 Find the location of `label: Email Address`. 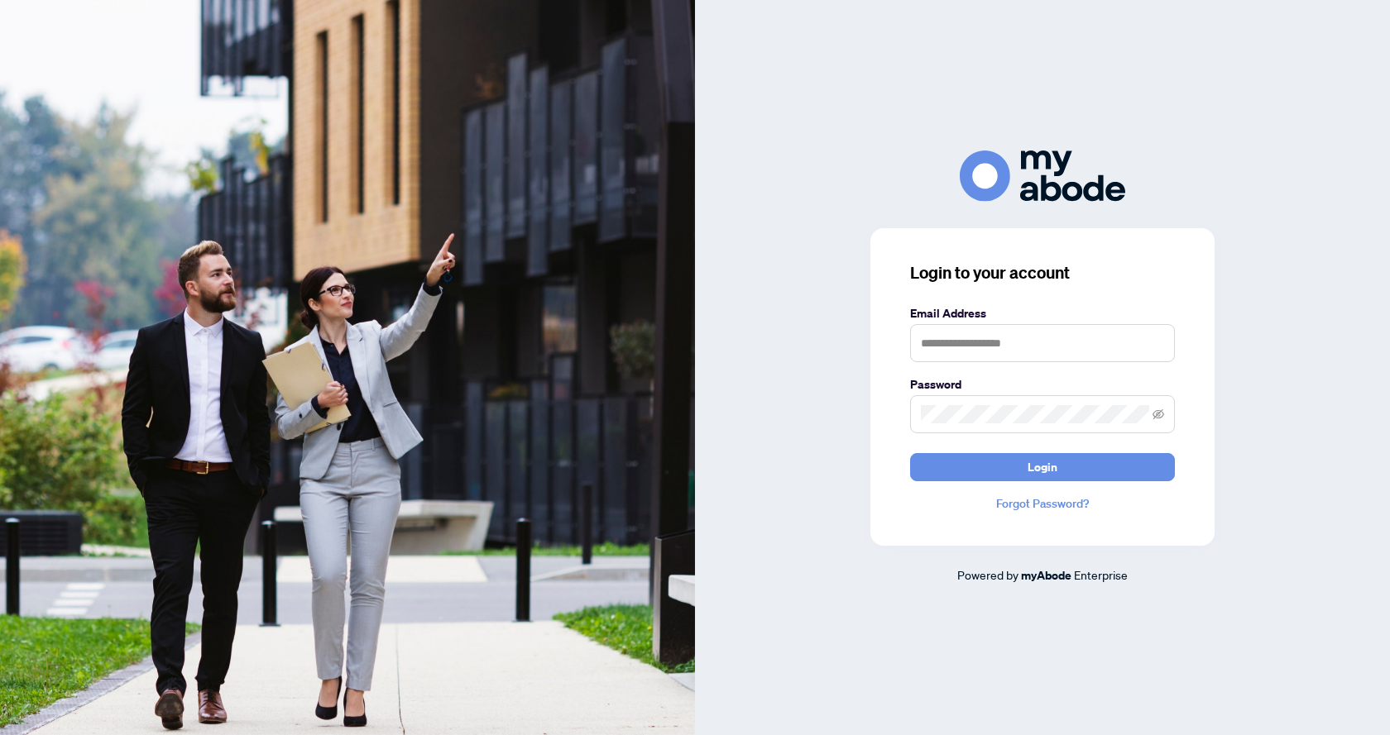

label: Email Address is located at coordinates (1042, 313).